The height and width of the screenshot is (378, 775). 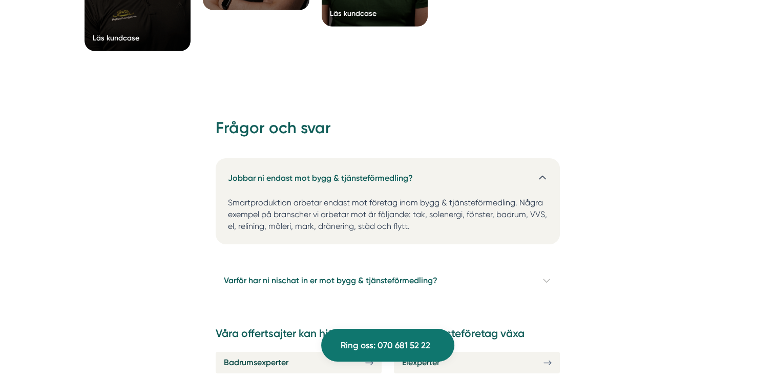 I want to click on p: Smartproduktion arbetar endast mot företag inom bygg & tjänsteförmedling. Några exempel på bransc..., so click(x=388, y=217).